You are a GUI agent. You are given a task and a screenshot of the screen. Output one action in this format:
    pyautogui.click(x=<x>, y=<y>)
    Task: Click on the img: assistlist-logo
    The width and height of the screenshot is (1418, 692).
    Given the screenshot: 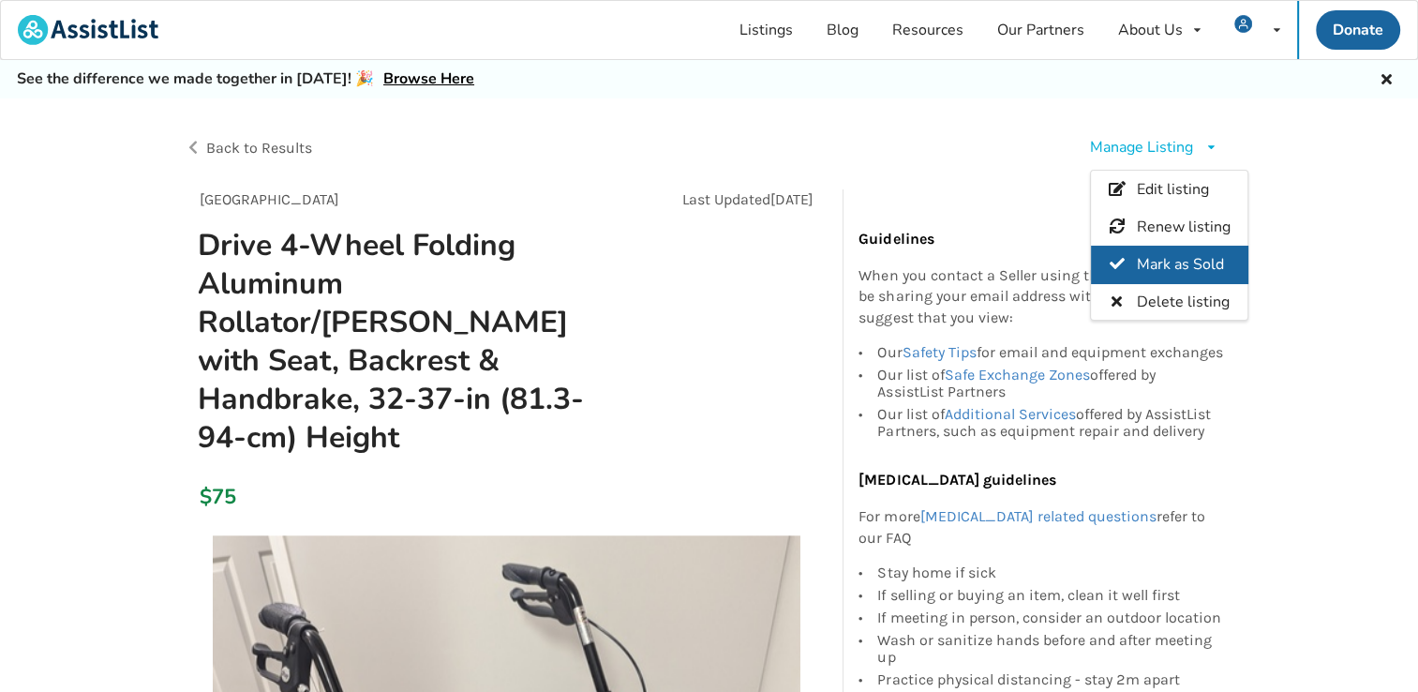 What is the action you would take?
    pyautogui.click(x=88, y=30)
    